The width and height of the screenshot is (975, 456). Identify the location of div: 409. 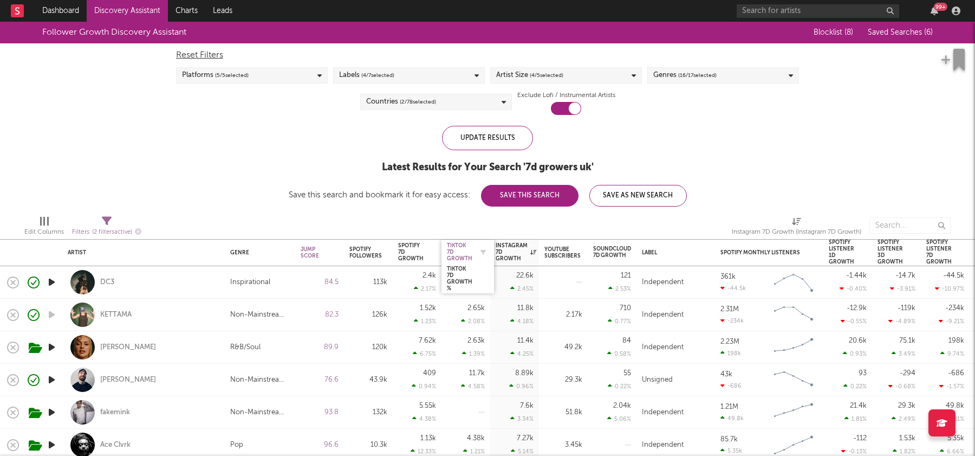
(430, 373).